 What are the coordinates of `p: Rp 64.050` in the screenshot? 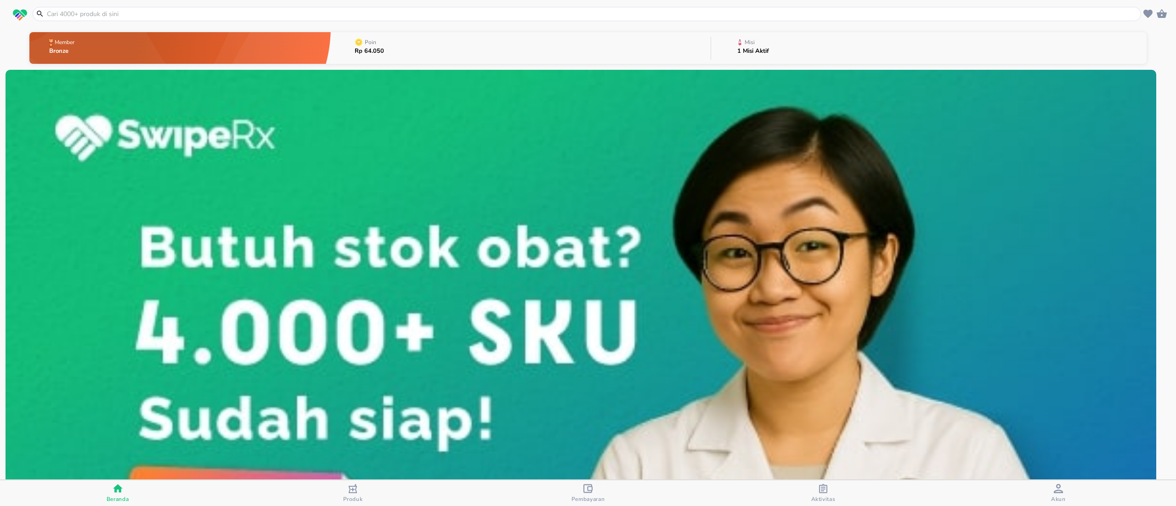 It's located at (369, 51).